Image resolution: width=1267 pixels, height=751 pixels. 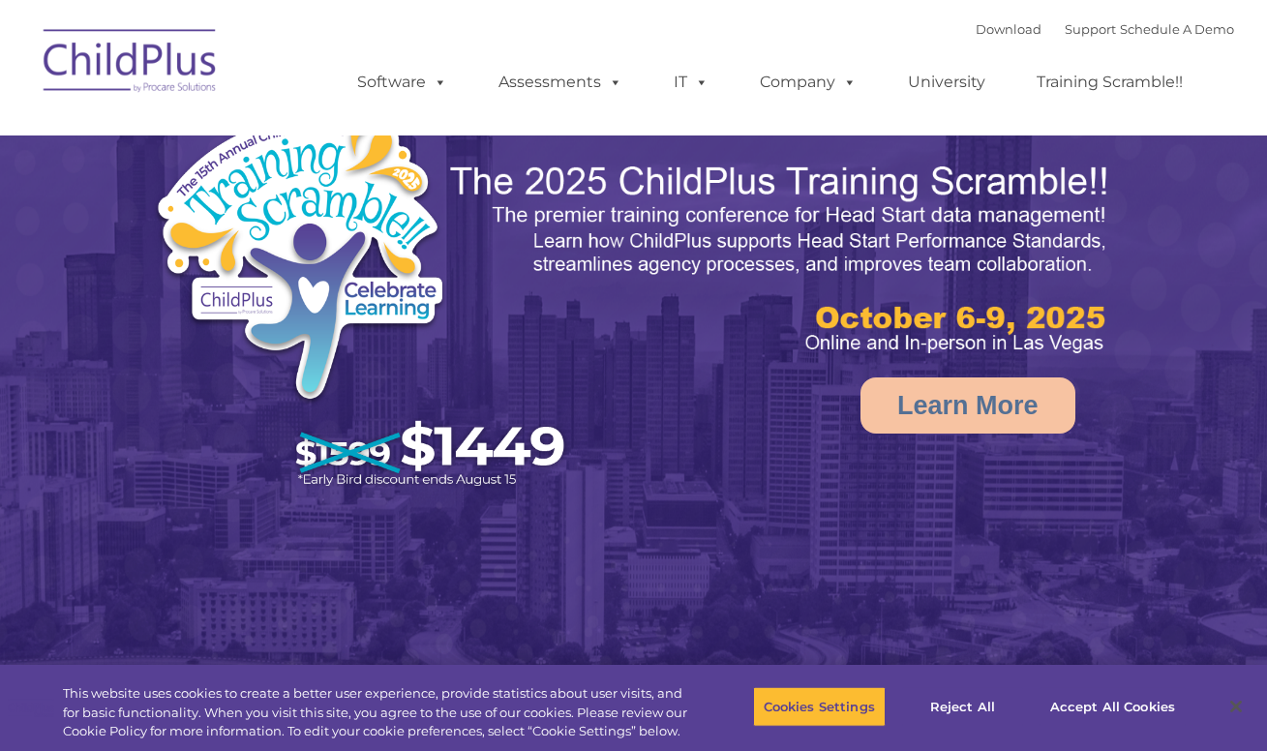 What do you see at coordinates (1236, 706) in the screenshot?
I see `button: Close` at bounding box center [1236, 706].